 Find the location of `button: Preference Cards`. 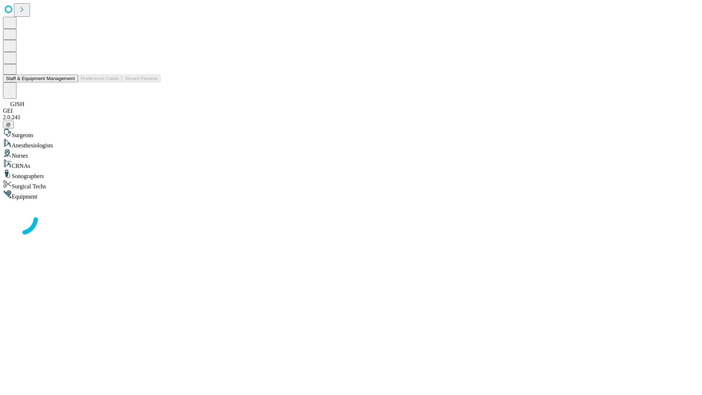

button: Preference Cards is located at coordinates (100, 78).